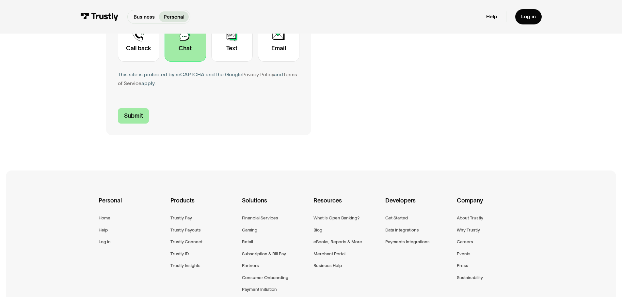  Describe the element at coordinates (144, 17) in the screenshot. I see `p: Business` at that location.